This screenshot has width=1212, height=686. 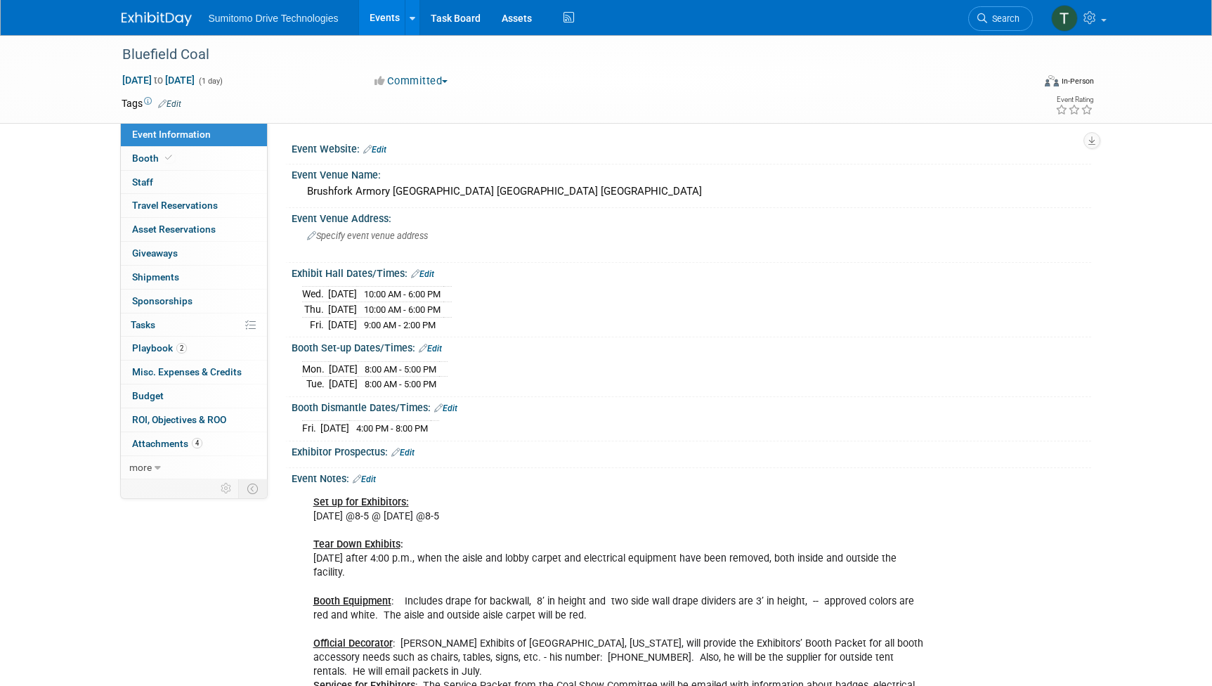 What do you see at coordinates (316, 384) in the screenshot?
I see `td: Tue.` at bounding box center [316, 384].